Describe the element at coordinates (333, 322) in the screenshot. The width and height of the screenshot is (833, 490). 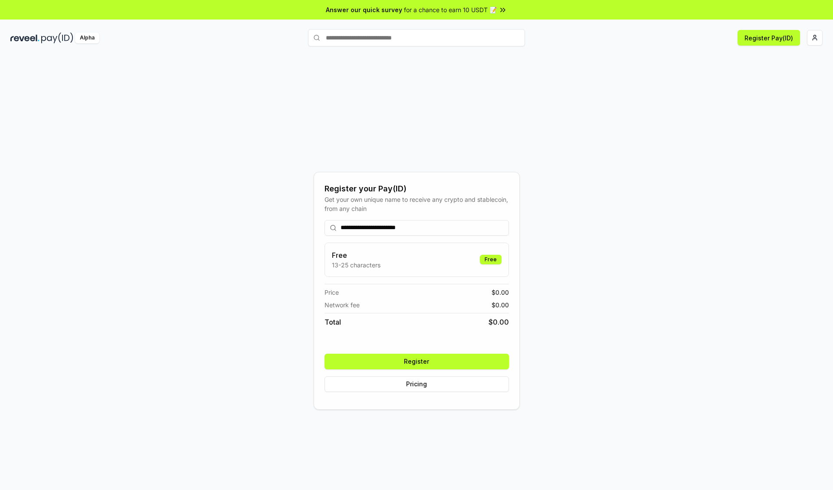
I see `span: Total` at that location.